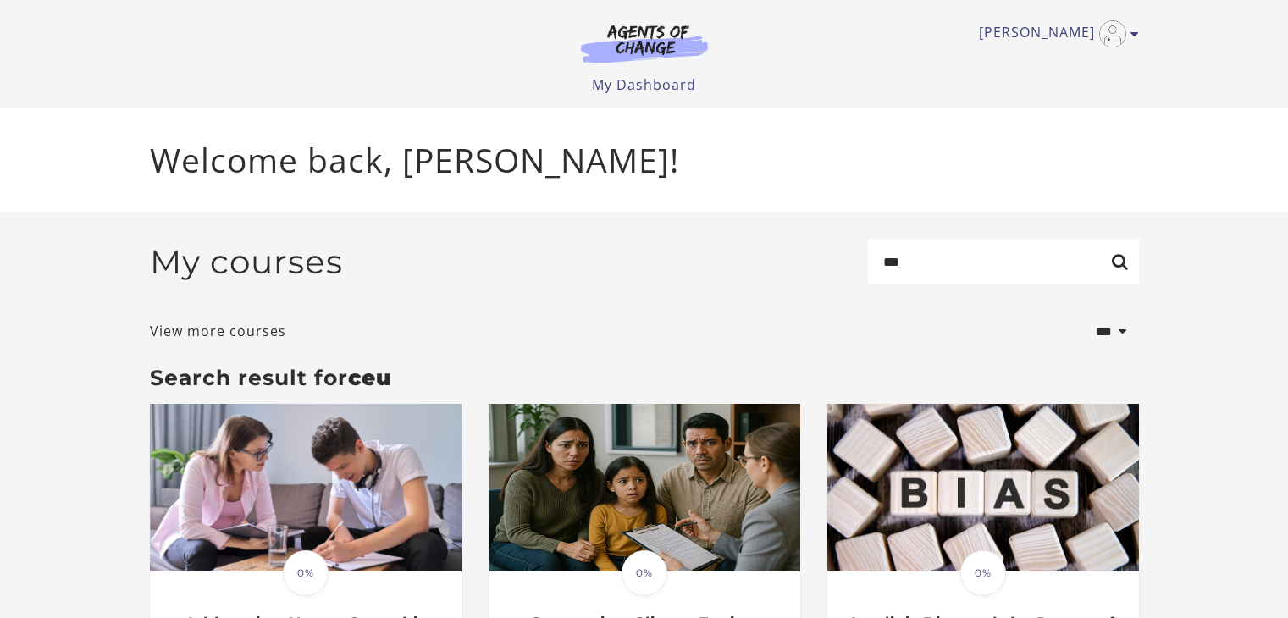  What do you see at coordinates (218, 331) in the screenshot?
I see `a: View more courses` at bounding box center [218, 331].